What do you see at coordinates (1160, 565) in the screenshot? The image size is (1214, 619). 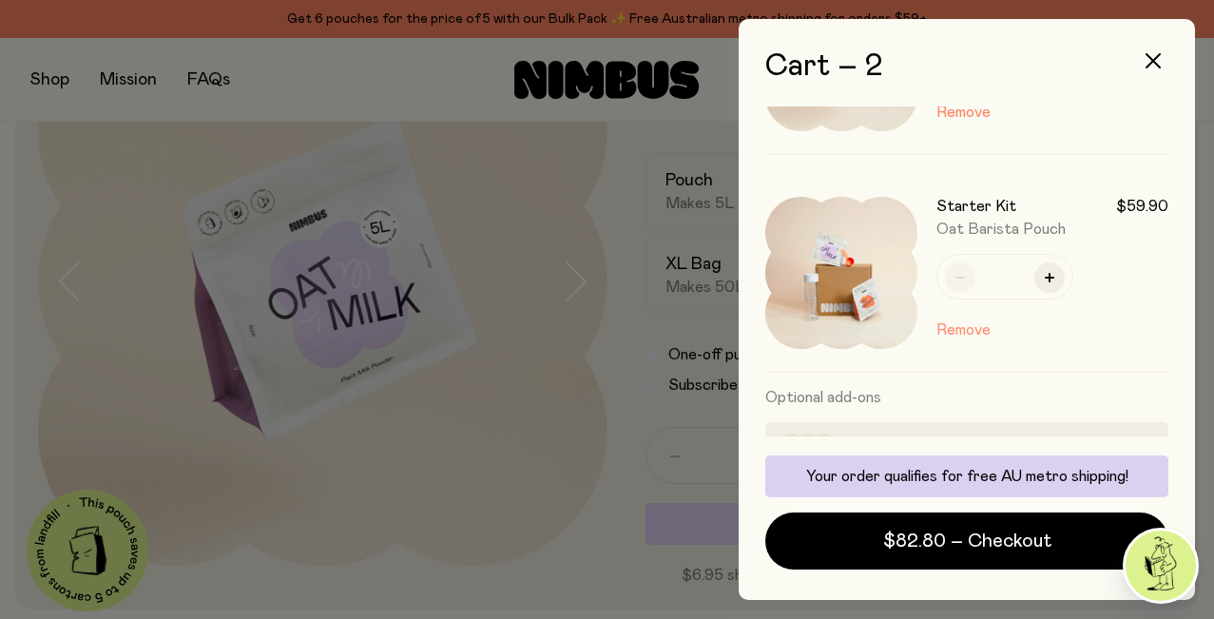 I see `img: agent` at bounding box center [1160, 565].